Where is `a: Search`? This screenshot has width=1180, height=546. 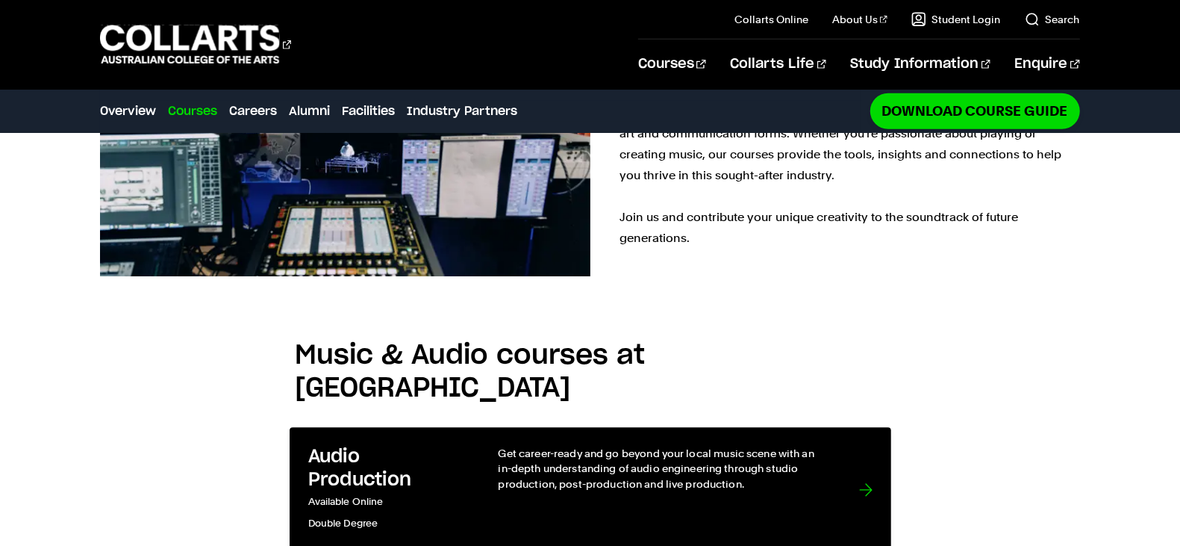 a: Search is located at coordinates (1052, 19).